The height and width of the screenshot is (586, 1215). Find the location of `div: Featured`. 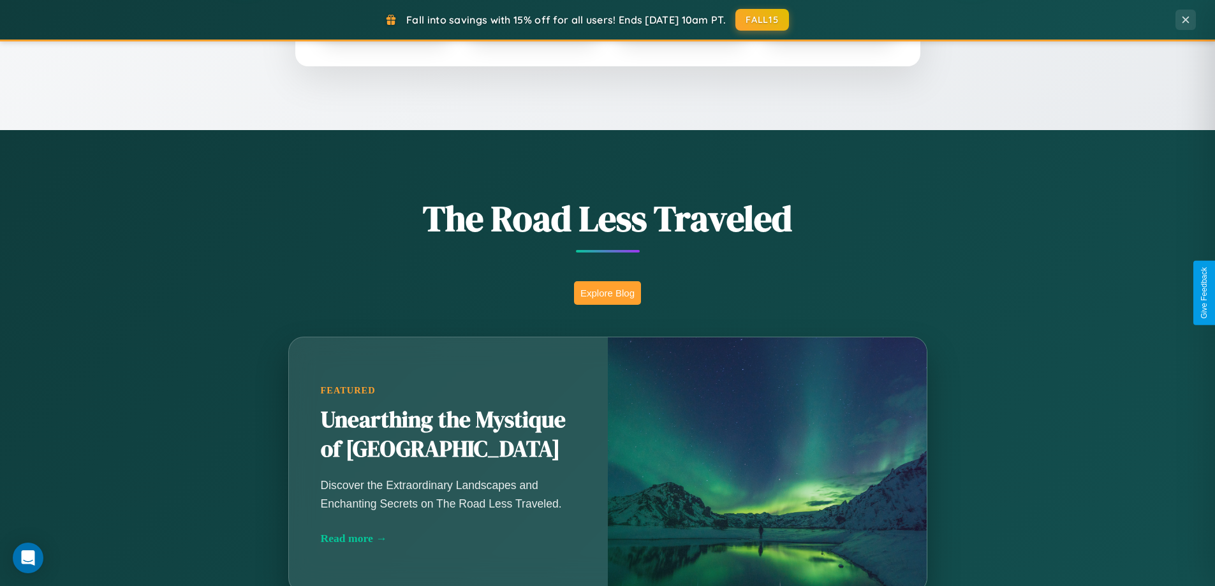

div: Featured is located at coordinates (448, 390).